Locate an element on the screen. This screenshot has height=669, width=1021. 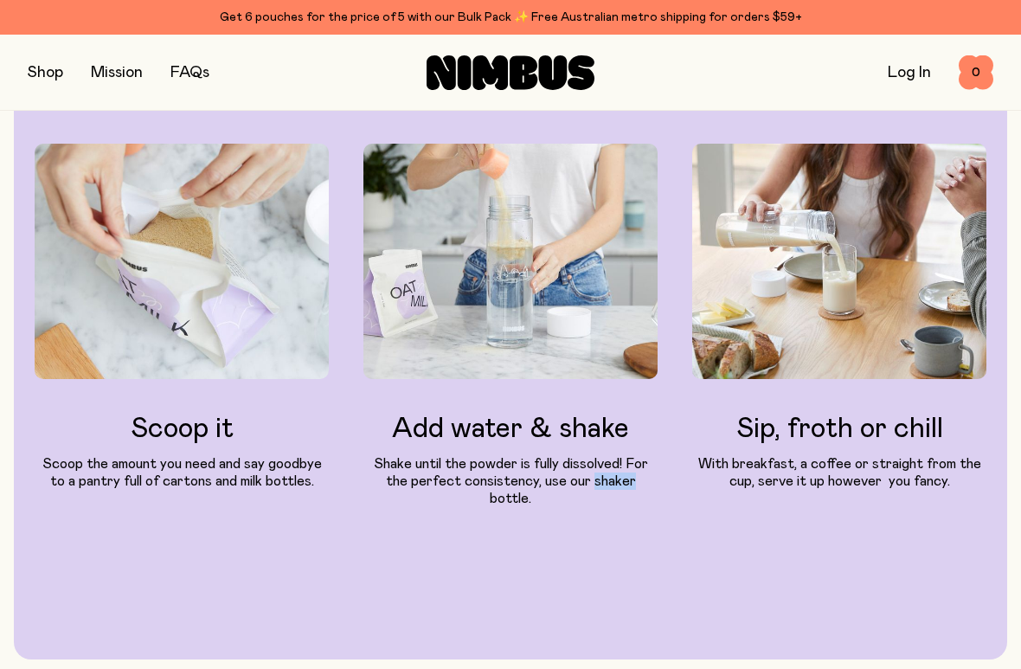
span: 0 is located at coordinates (976, 73).